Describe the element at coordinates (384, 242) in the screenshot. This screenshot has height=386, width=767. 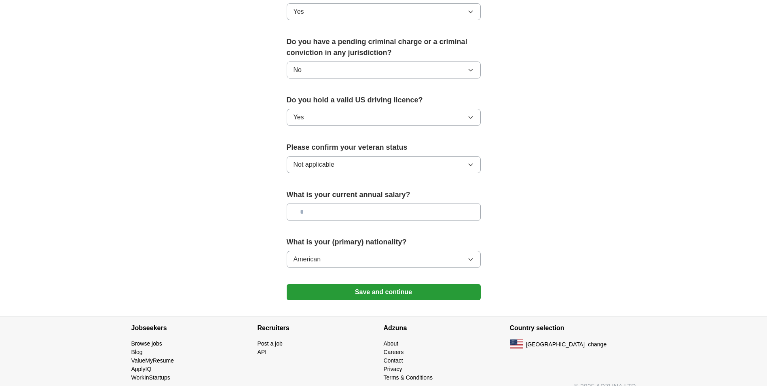
I see `label: What is your (primary) nationality?` at that location.